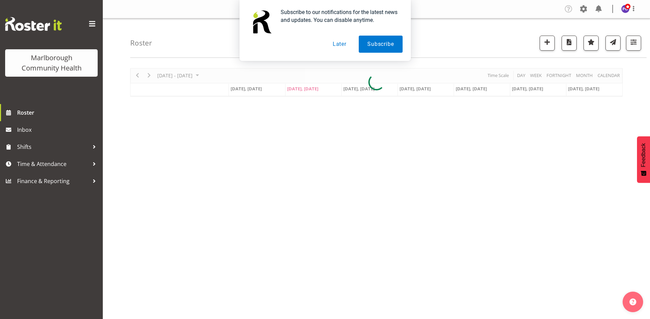 The width and height of the screenshot is (650, 319). Describe the element at coordinates (261, 22) in the screenshot. I see `img: notification icon` at that location.